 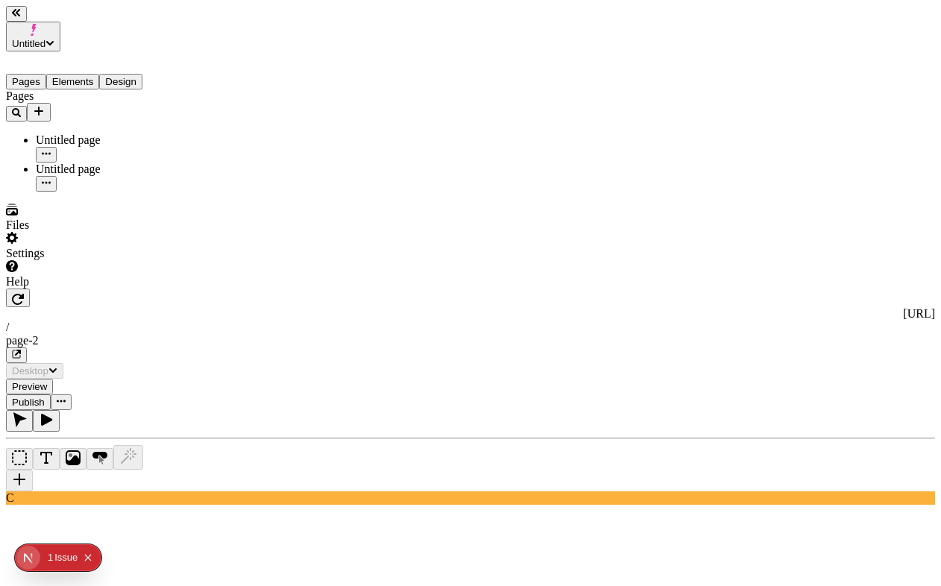 I want to click on div: Settings, so click(x=95, y=253).